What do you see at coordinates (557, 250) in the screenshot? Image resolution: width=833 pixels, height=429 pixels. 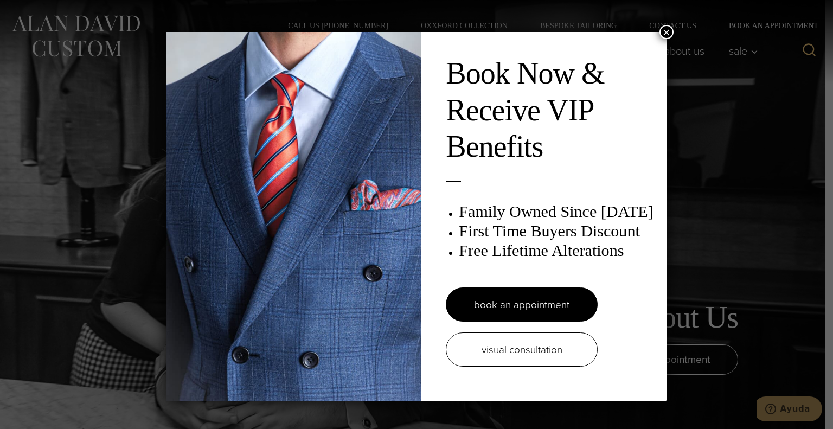 I see `h3: Free Lifetime Alterations` at bounding box center [557, 250].